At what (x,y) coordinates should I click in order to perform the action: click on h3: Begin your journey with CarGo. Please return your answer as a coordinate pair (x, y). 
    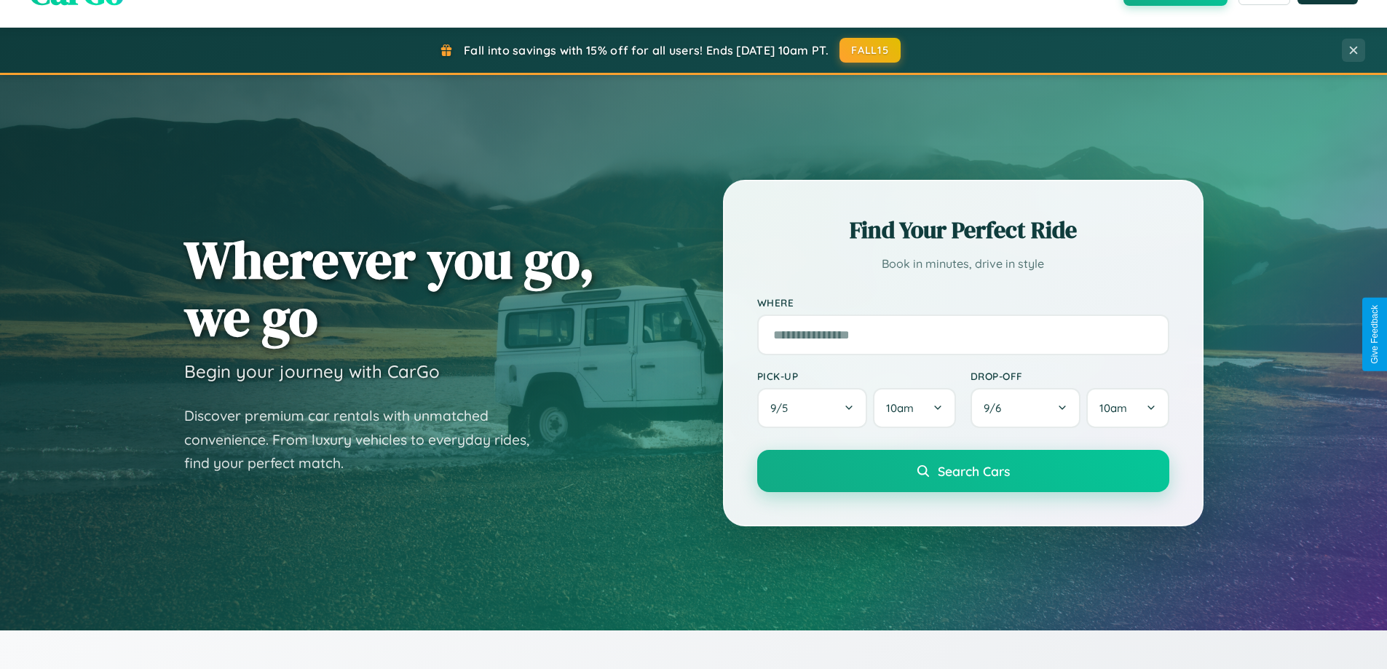
    Looking at the image, I should click on (312, 371).